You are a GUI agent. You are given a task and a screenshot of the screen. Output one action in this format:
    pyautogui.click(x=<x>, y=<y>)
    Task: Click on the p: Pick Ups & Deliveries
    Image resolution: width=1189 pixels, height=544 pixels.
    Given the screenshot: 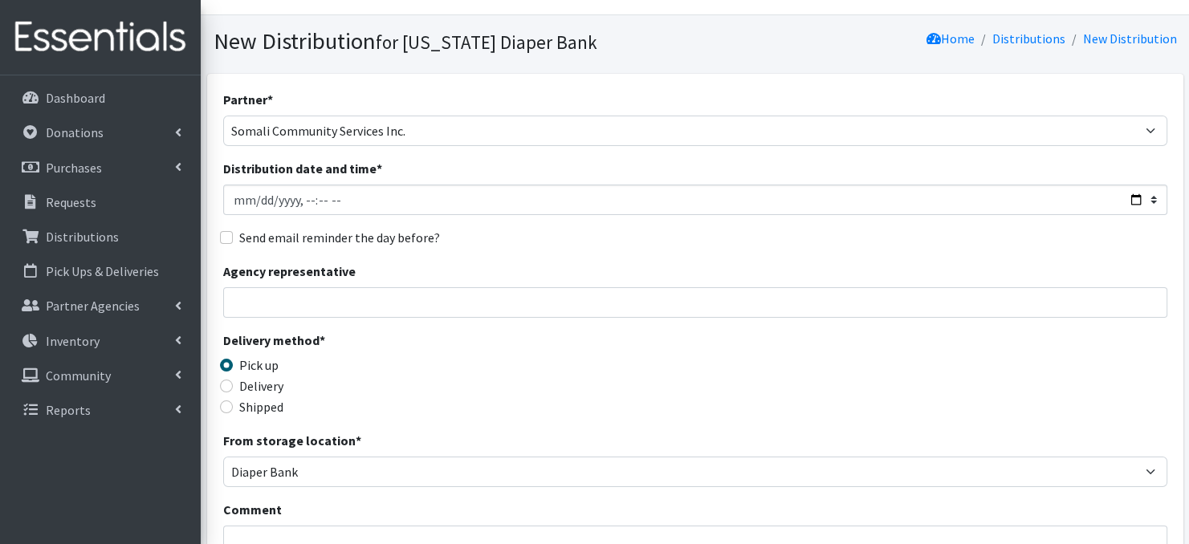 What is the action you would take?
    pyautogui.click(x=102, y=271)
    